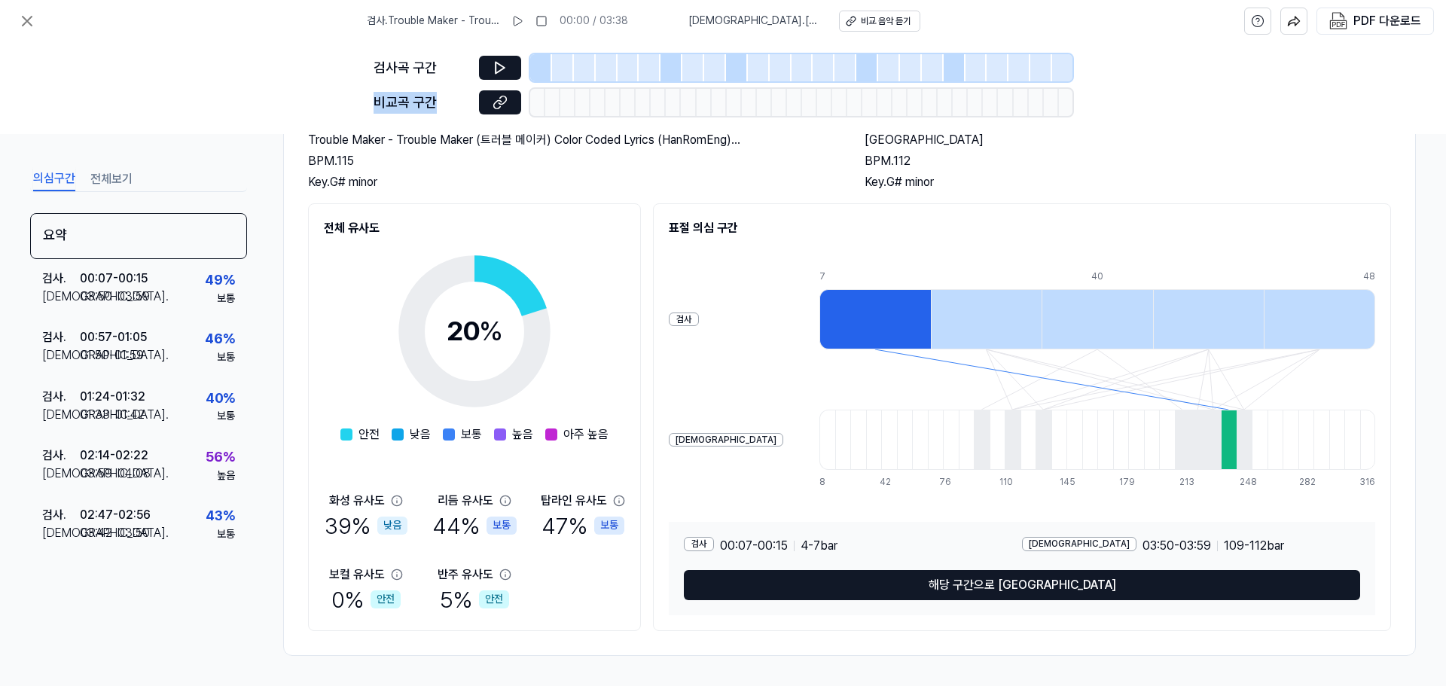 The image size is (1446, 686). Describe the element at coordinates (139, 236) in the screenshot. I see `div: 요약` at that location.